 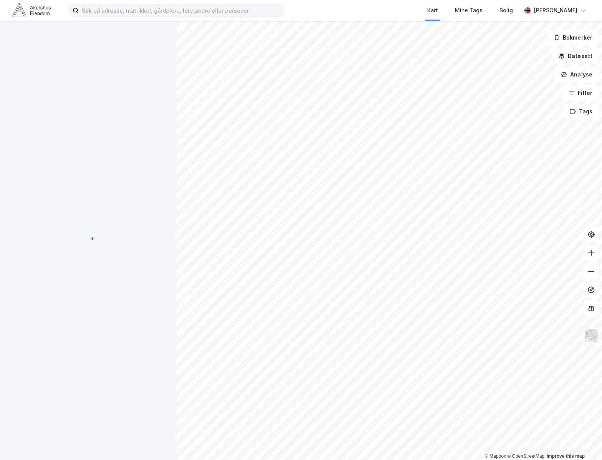 What do you see at coordinates (432, 10) in the screenshot?
I see `div: Kart` at bounding box center [432, 10].